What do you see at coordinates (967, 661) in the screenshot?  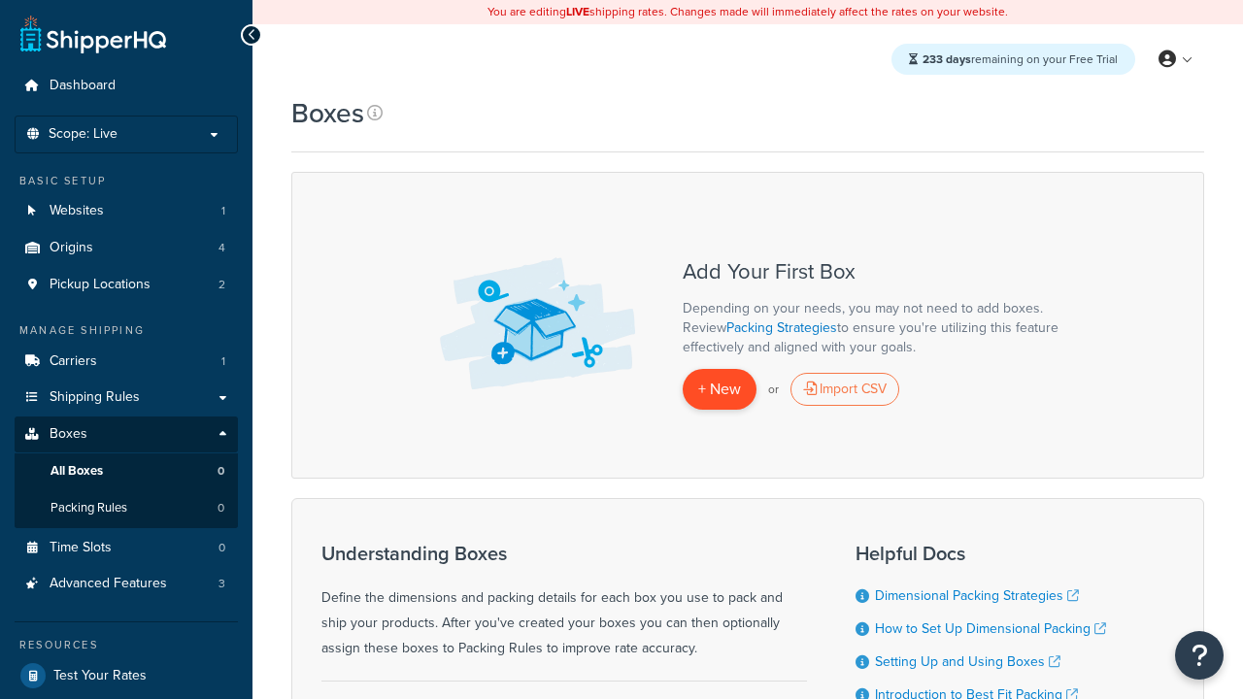 I see `a: Setting Up and Using Boxes` at bounding box center [967, 661].